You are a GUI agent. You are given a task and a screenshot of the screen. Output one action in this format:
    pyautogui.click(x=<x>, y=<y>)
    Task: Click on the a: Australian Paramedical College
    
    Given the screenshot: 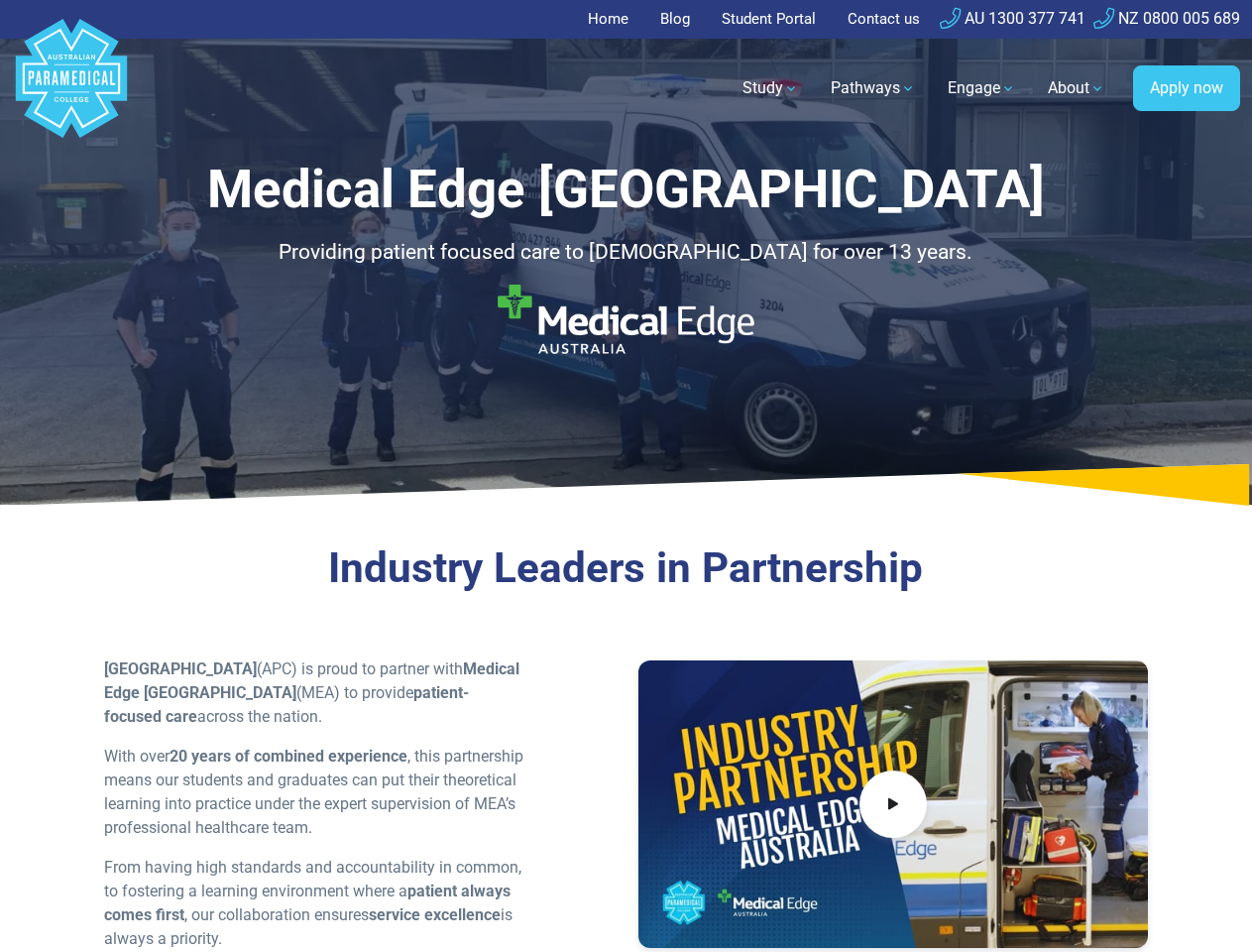 What is the action you would take?
    pyautogui.click(x=72, y=88)
    